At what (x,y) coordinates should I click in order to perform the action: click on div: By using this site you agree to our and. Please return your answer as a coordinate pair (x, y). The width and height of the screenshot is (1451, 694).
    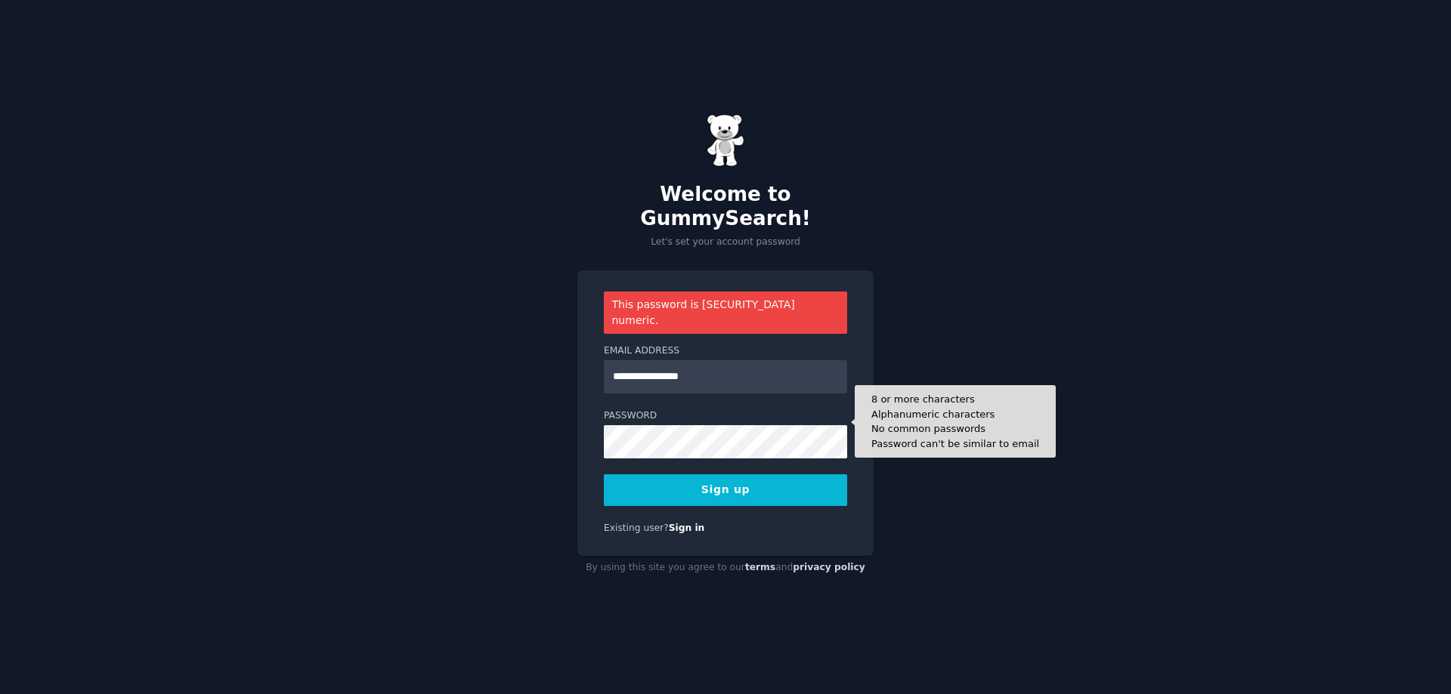
    Looking at the image, I should click on (725, 568).